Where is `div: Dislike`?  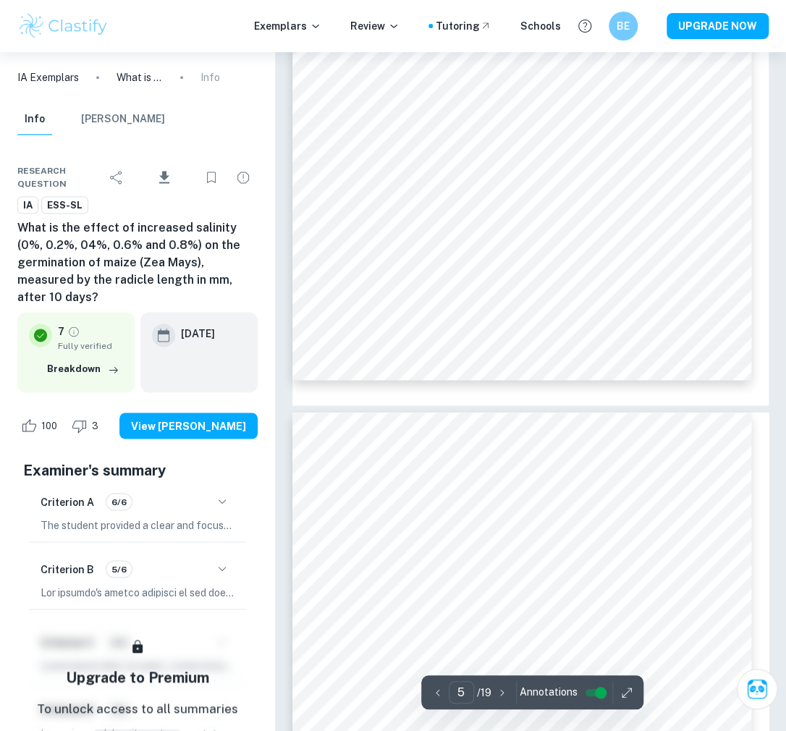
div: Dislike is located at coordinates (87, 426).